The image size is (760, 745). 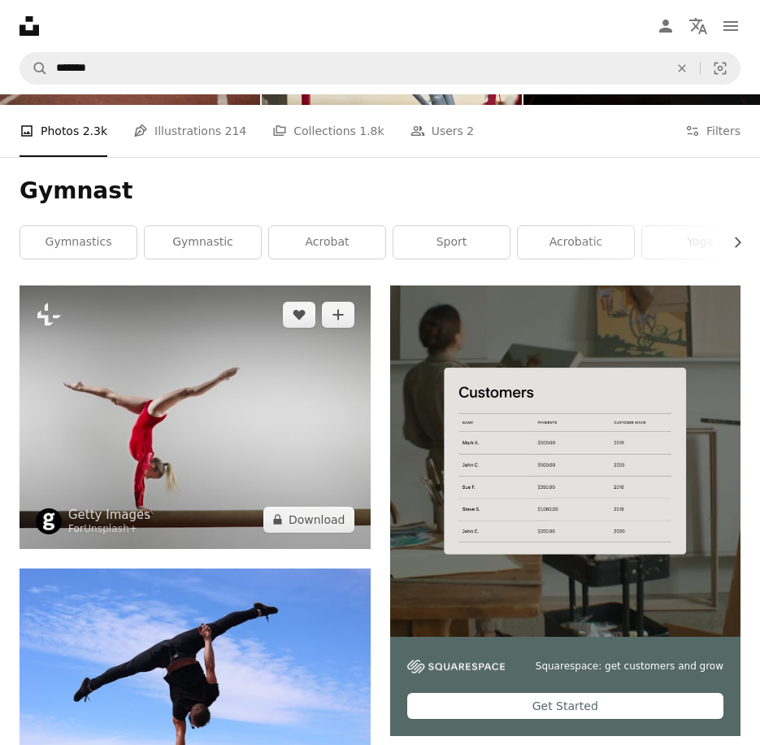 I want to click on button: Clear, so click(x=682, y=68).